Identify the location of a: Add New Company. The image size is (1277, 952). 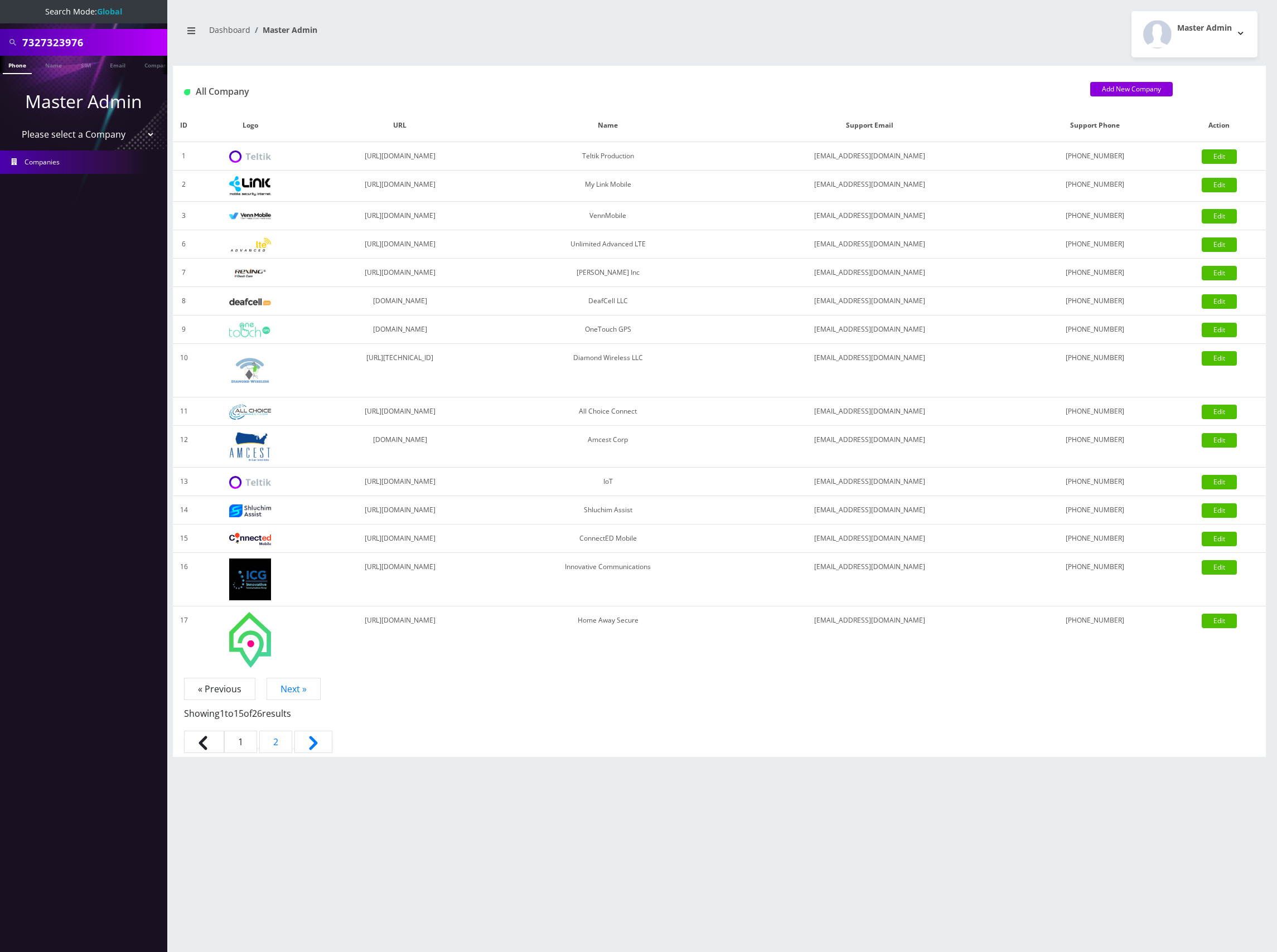
(1131, 89).